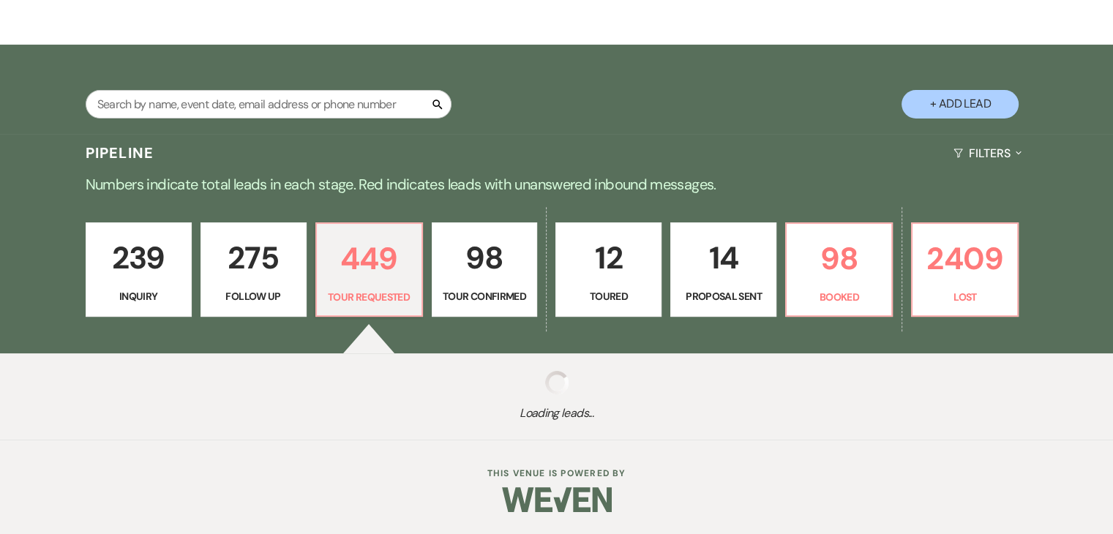 The height and width of the screenshot is (534, 1113). I want to click on p: Tour Requested, so click(369, 297).